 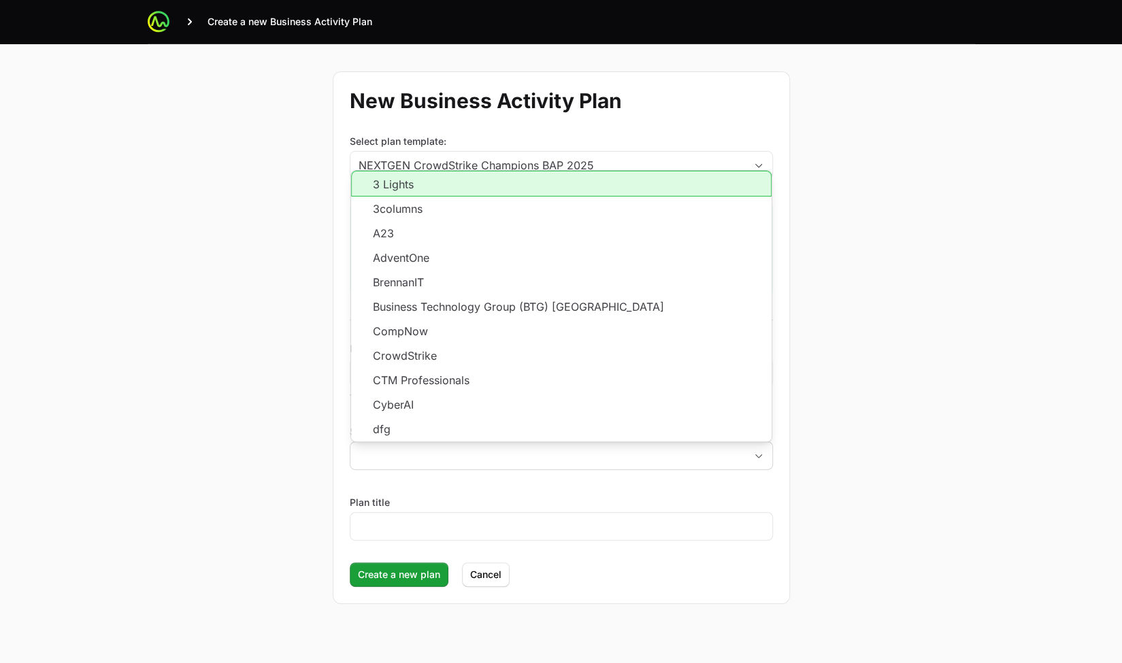 I want to click on p: Plan dates, so click(x=561, y=349).